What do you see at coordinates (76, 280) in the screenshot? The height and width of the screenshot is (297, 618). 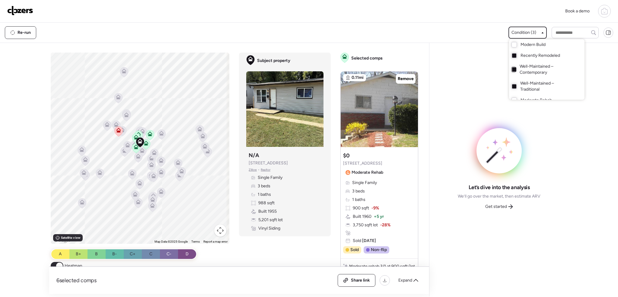 I see `span: 6 selected comps` at bounding box center [76, 280].